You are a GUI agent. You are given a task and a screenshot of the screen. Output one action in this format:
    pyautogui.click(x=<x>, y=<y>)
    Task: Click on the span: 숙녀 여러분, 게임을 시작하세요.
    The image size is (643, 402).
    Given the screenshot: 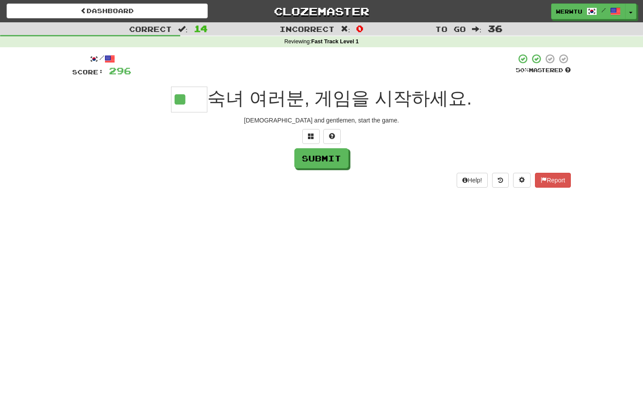 What is the action you would take?
    pyautogui.click(x=340, y=98)
    